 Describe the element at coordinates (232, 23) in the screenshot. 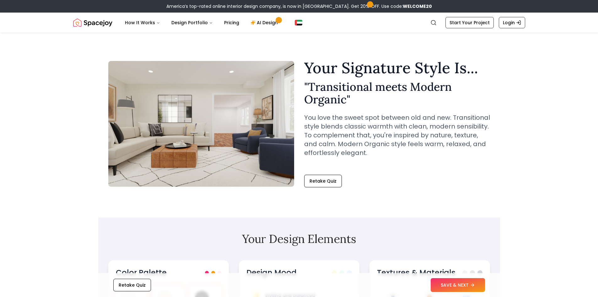

I see `a: Pricing` at that location.